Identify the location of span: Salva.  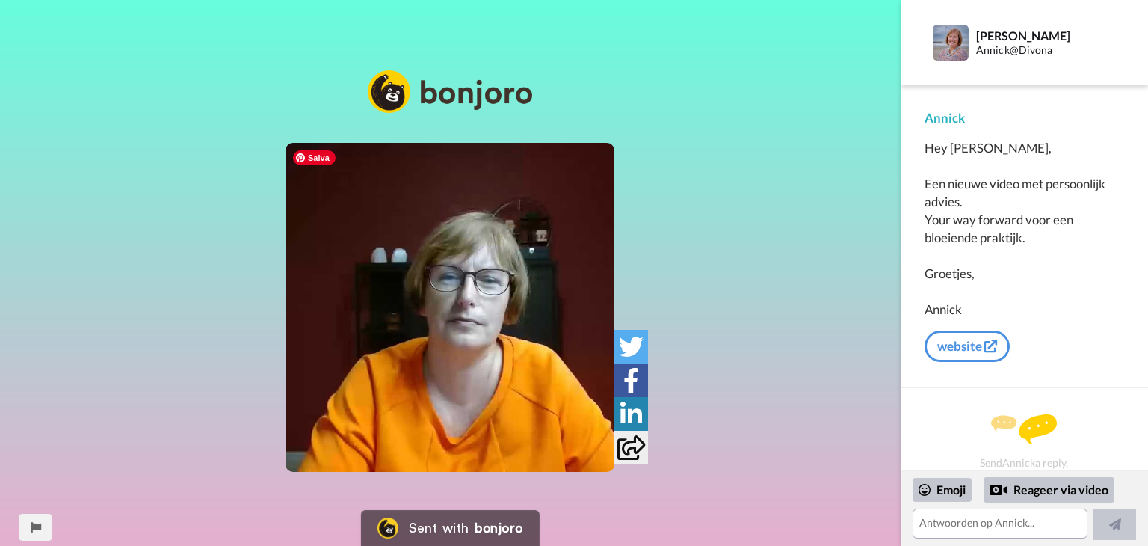
(314, 158).